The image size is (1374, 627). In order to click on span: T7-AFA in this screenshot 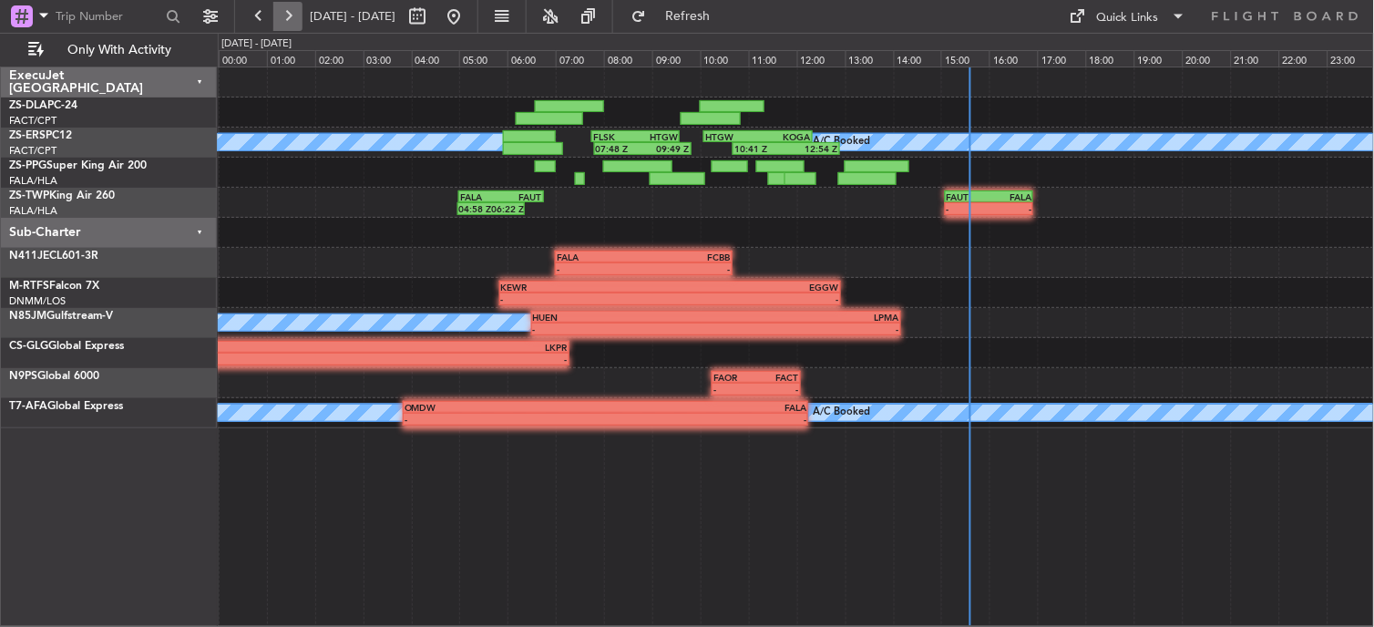, I will do `click(28, 406)`.